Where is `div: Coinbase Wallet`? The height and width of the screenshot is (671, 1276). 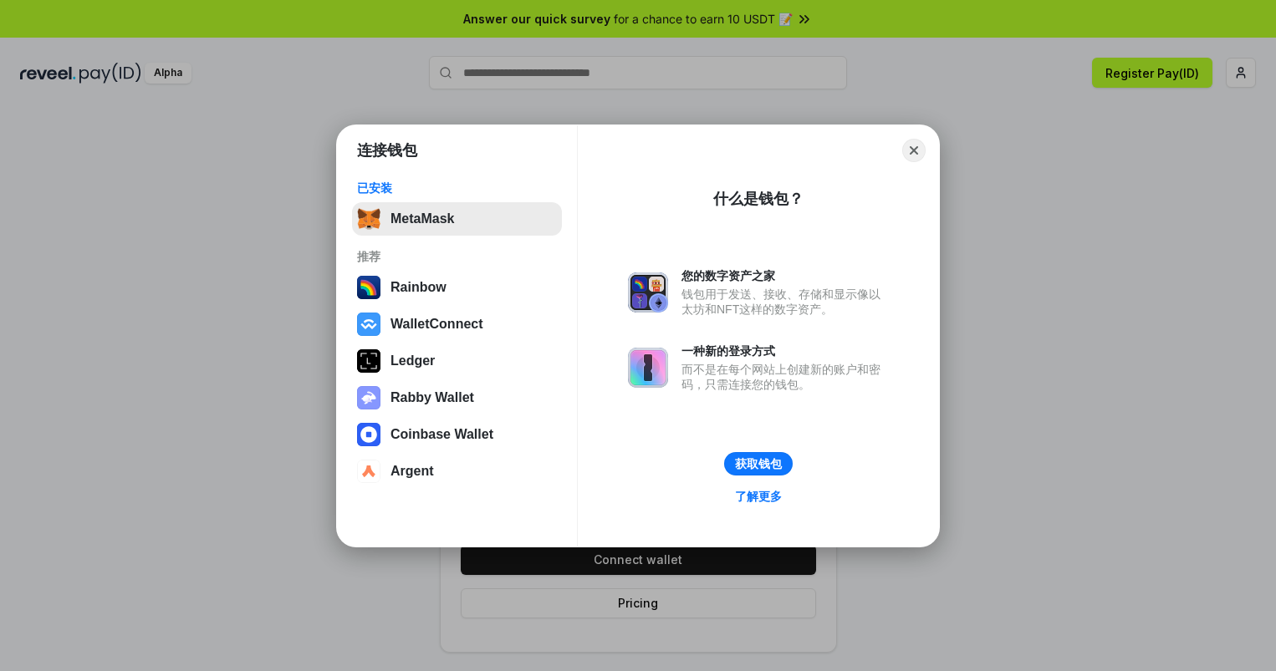 div: Coinbase Wallet is located at coordinates (441, 435).